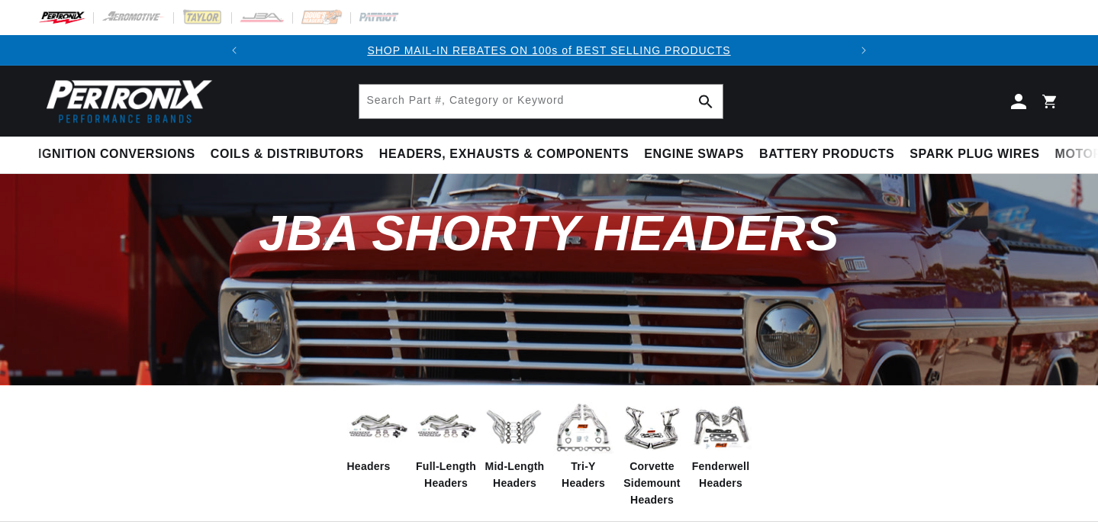 This screenshot has height=528, width=1098. I want to click on span: Coils & Distributors, so click(287, 154).